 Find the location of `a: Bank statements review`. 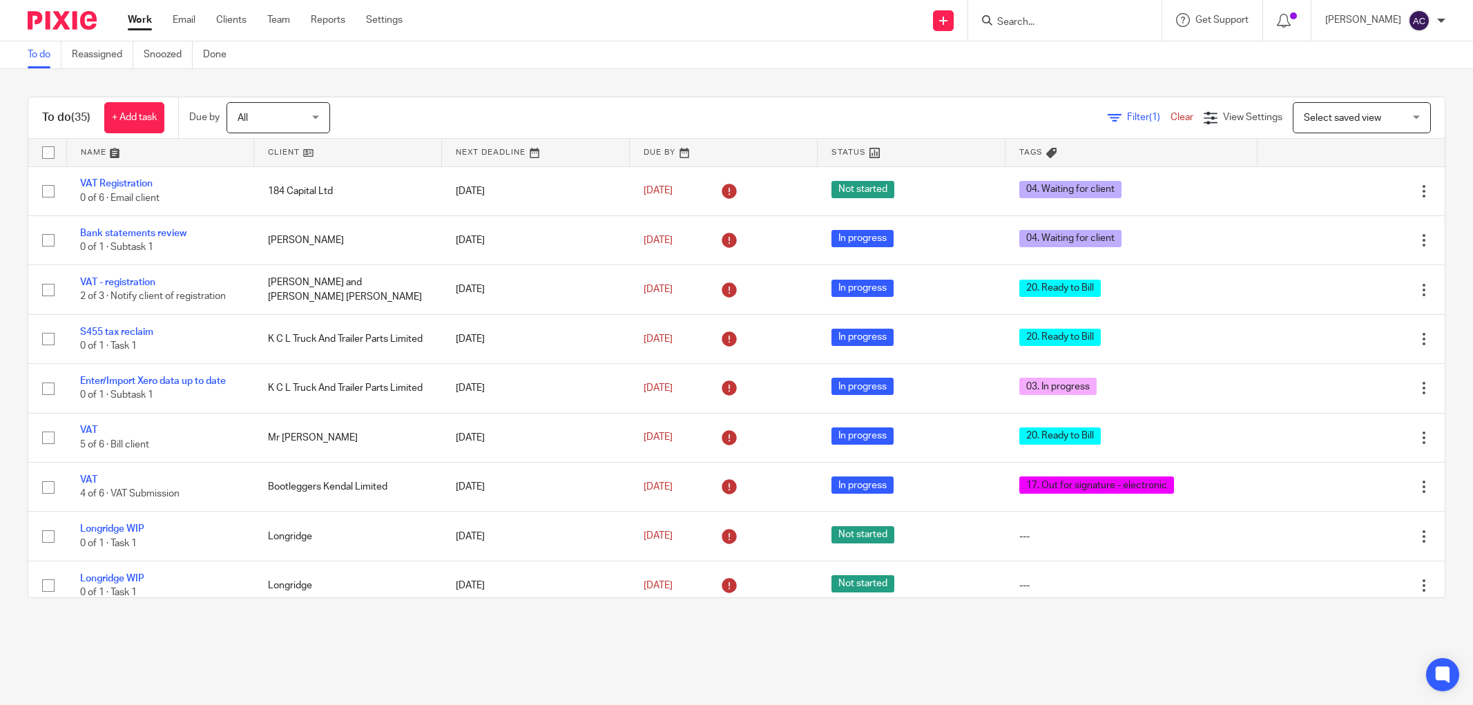

a: Bank statements review is located at coordinates (133, 233).